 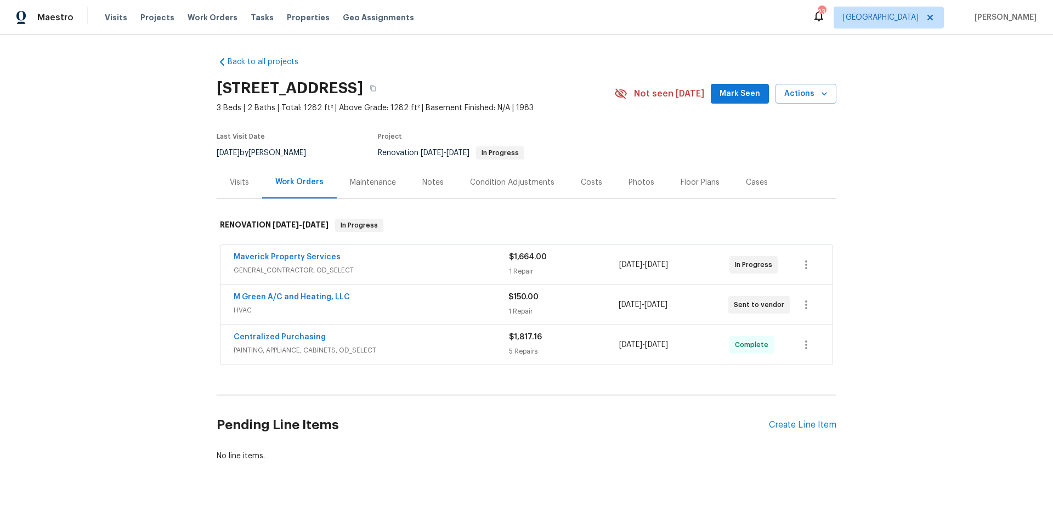 I want to click on span: HVAC, so click(x=371, y=310).